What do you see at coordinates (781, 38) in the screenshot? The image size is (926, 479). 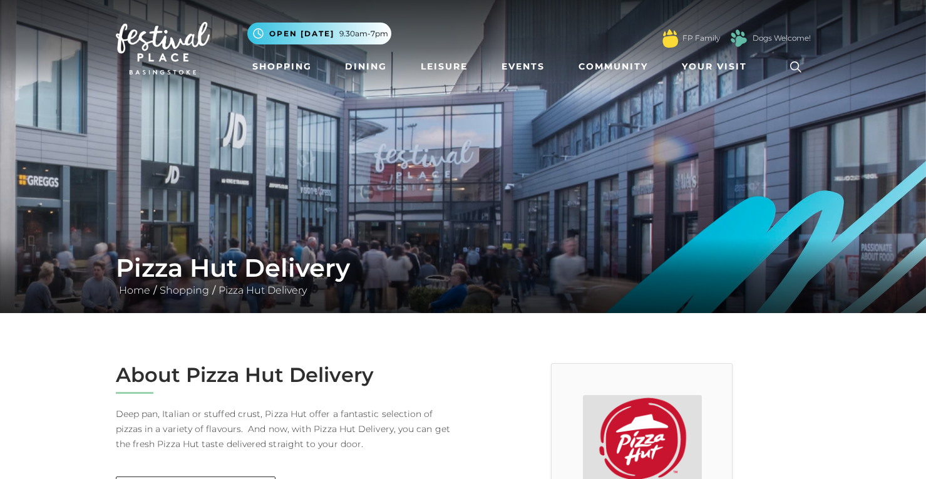 I see `a: Dogs Welcome!` at bounding box center [781, 38].